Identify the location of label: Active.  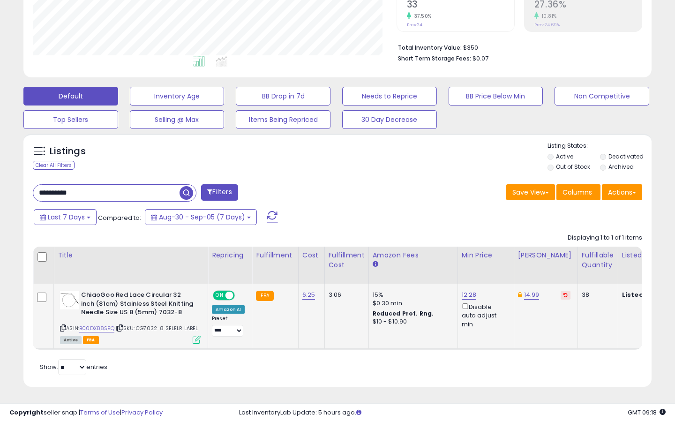
(564, 156).